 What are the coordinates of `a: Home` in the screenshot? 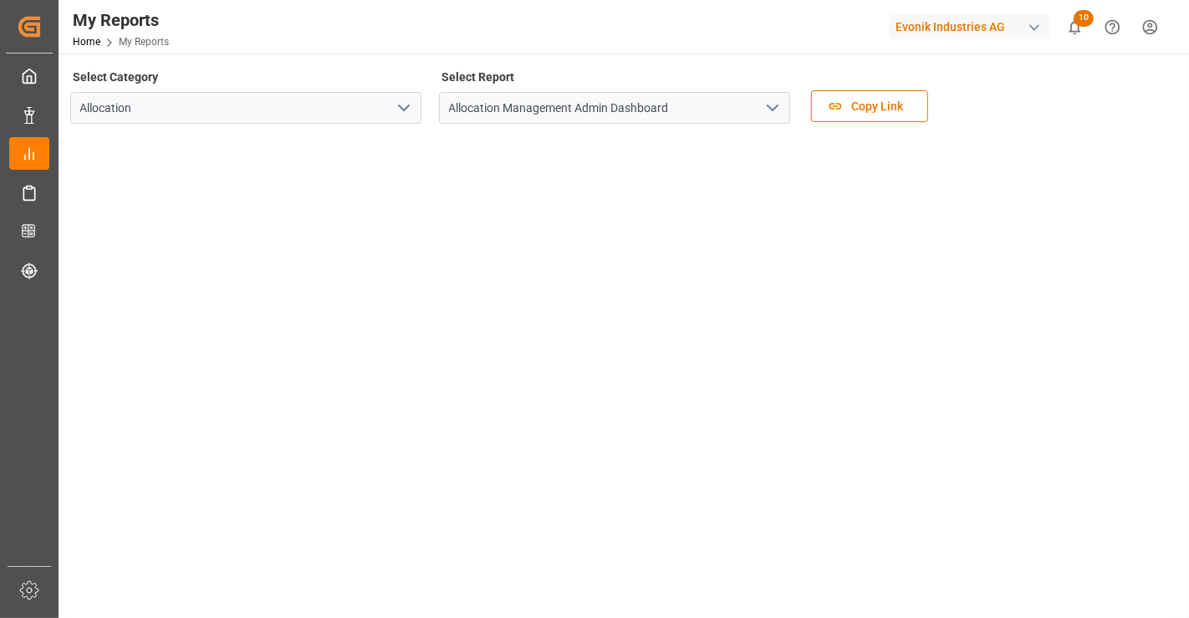 It's located at (86, 42).